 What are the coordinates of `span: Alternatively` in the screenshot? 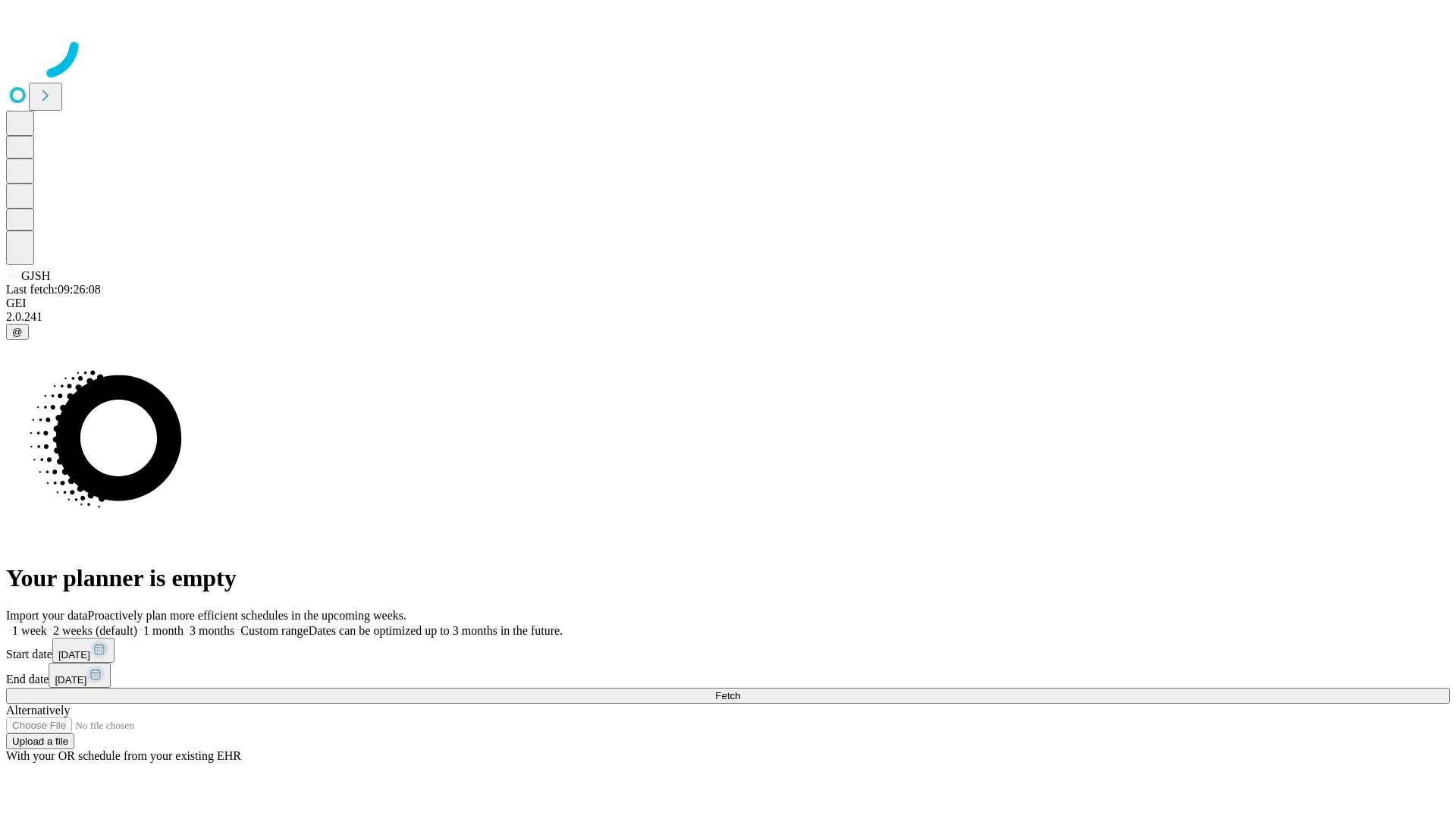 It's located at (37, 709).